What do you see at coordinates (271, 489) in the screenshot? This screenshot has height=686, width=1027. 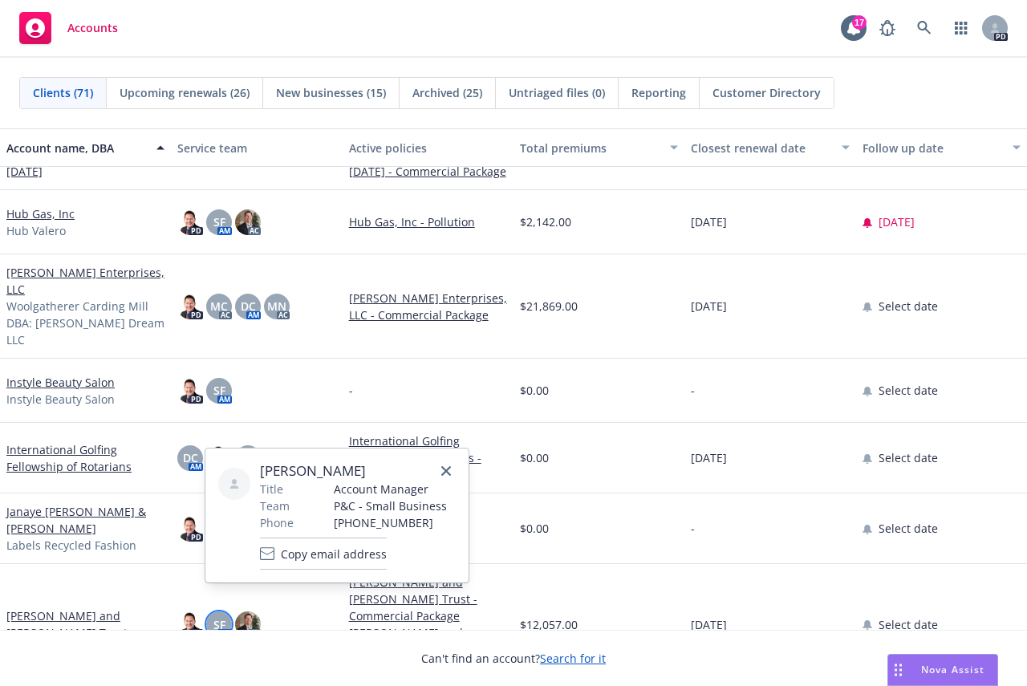 I see `span: Title` at bounding box center [271, 489].